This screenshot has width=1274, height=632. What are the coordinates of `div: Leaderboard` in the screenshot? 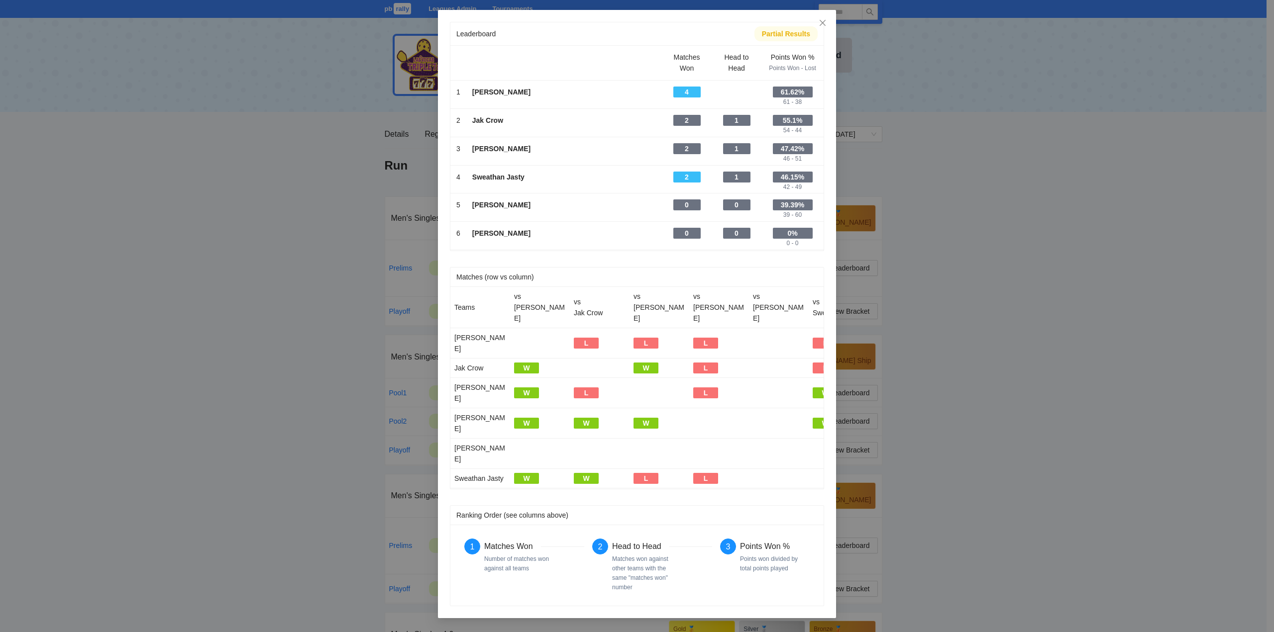 It's located at (605, 34).